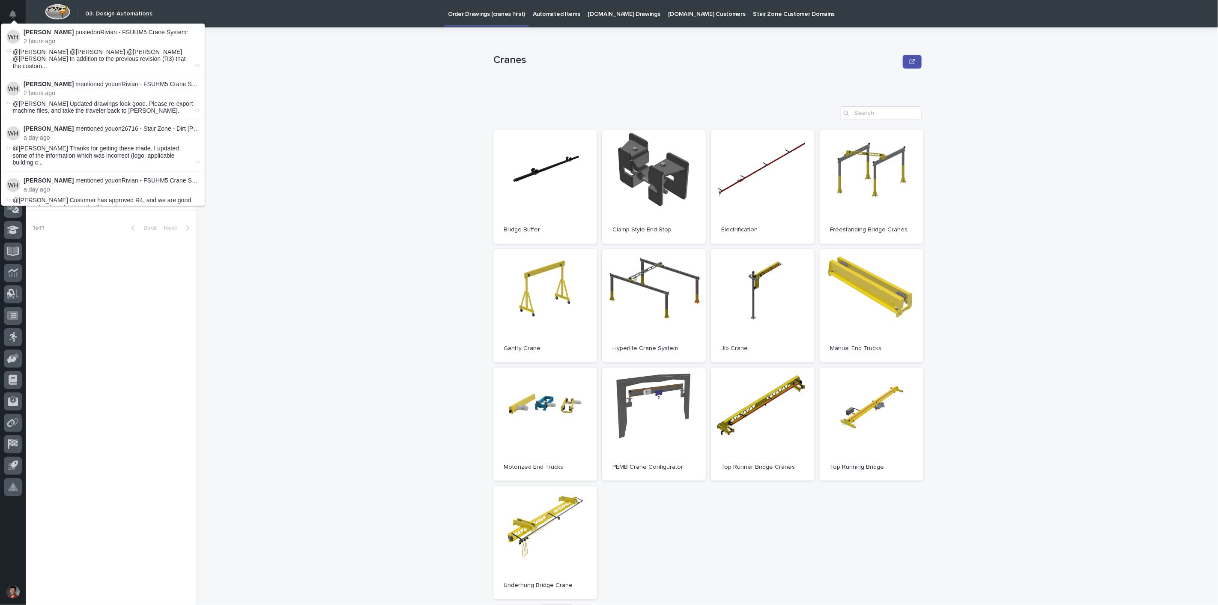  What do you see at coordinates (57, 12) in the screenshot?
I see `img: Workspace Logo` at bounding box center [57, 12].